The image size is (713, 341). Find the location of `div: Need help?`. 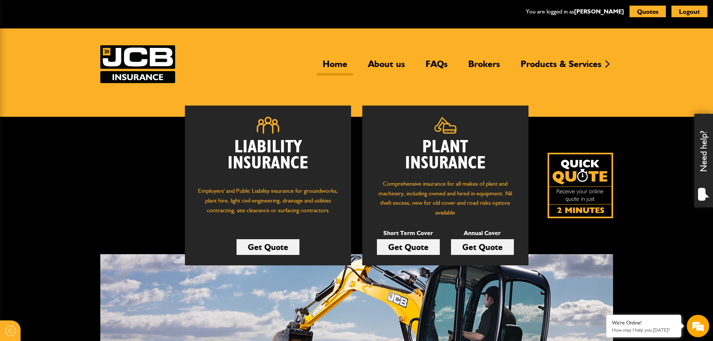

div: Need help? is located at coordinates (704, 161).